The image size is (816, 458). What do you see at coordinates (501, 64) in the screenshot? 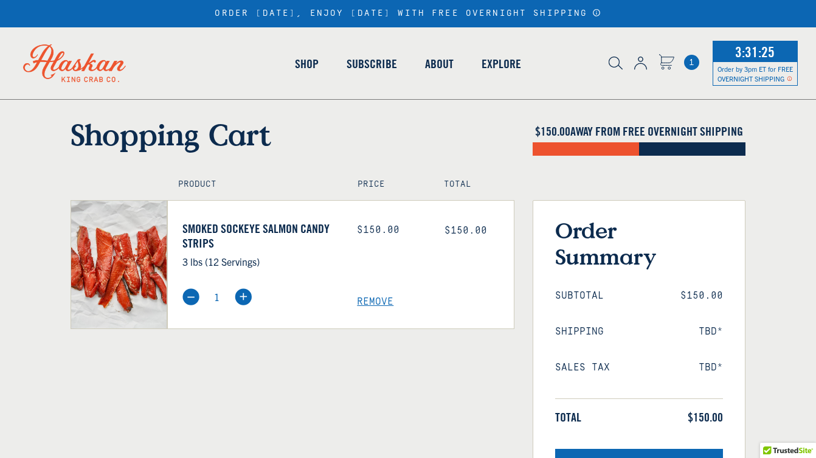
I see `a: Explore` at bounding box center [501, 64].